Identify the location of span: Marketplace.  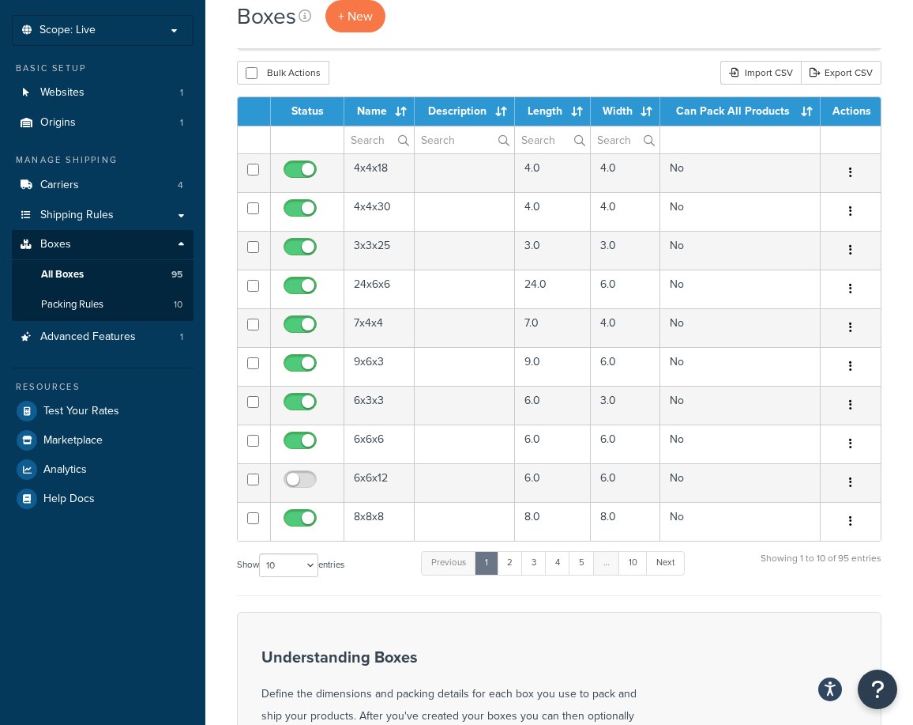
(73, 440).